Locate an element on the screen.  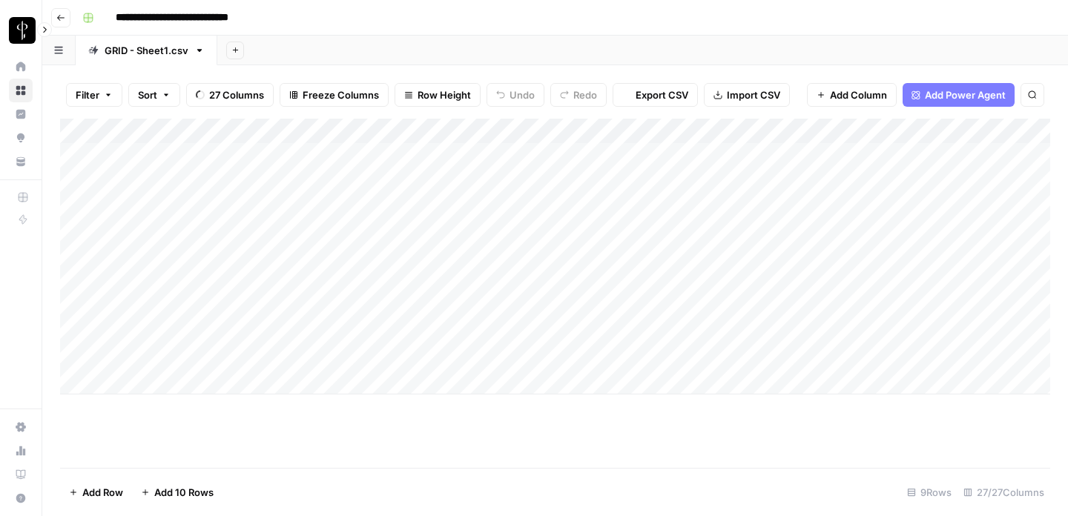
a: Your Data is located at coordinates (21, 162).